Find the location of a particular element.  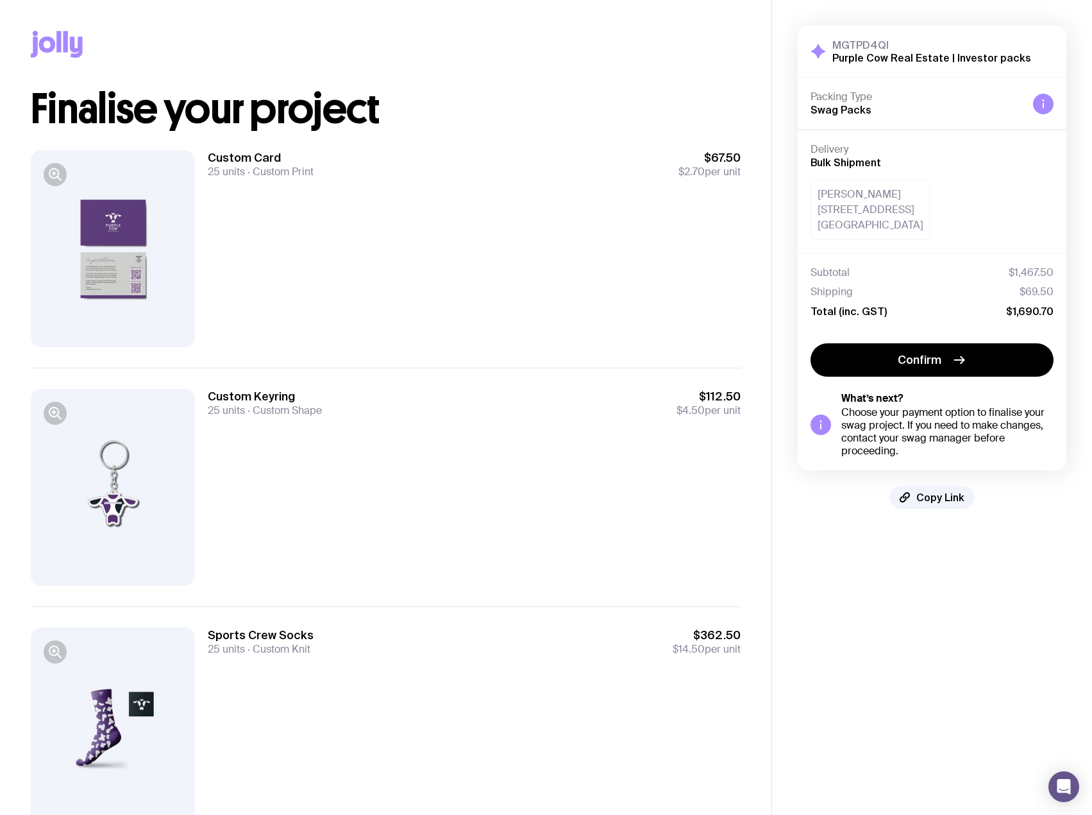

h4: Delivery is located at coordinates (932, 149).